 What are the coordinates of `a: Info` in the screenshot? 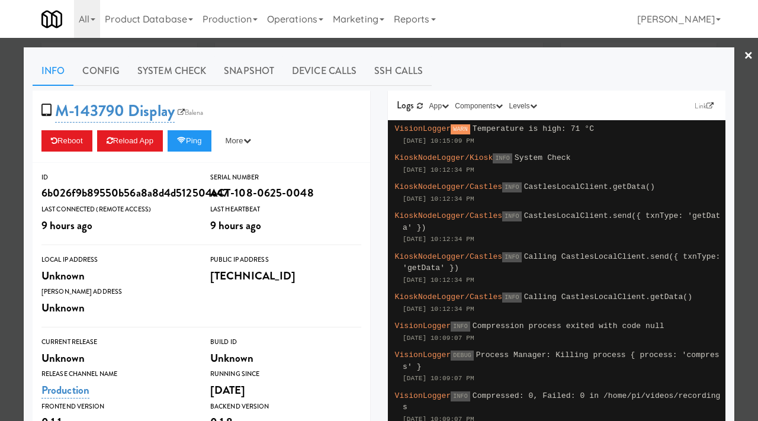 It's located at (53, 71).